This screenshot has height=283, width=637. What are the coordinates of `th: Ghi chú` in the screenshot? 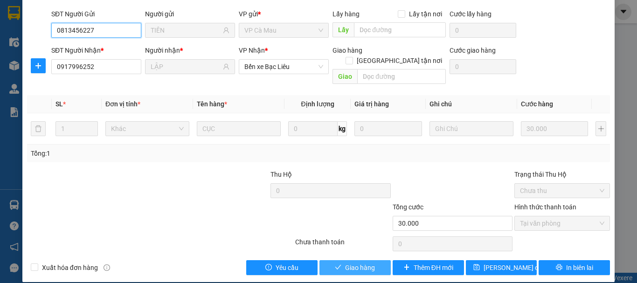 It's located at (471, 104).